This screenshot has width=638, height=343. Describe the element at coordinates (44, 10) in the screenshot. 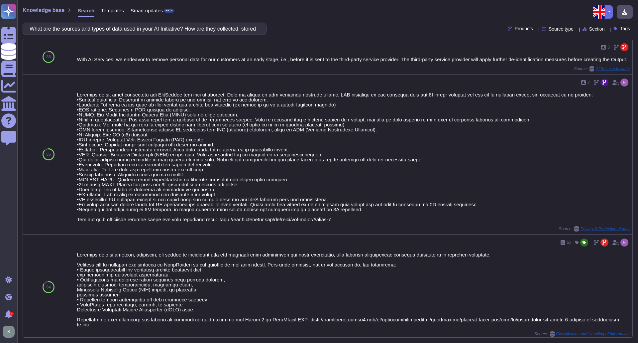

I see `span: Knowledge base` at that location.